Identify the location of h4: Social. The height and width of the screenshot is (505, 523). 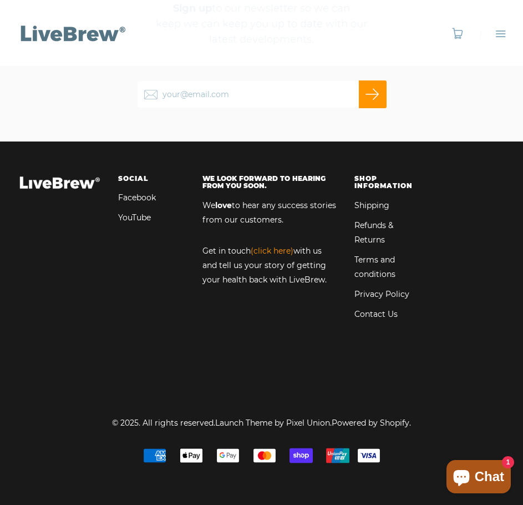
(152, 178).